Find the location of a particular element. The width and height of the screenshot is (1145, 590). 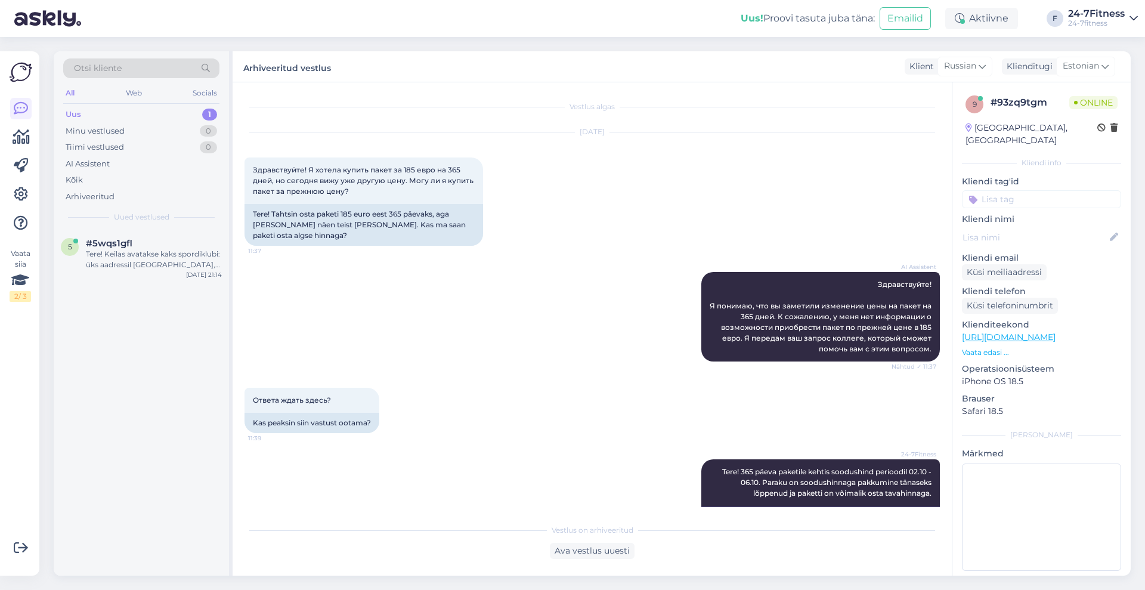

span: Estonian is located at coordinates (1081, 66).